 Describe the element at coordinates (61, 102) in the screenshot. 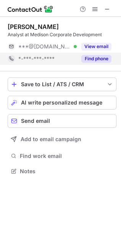

I see `span: AI write personalized message` at that location.